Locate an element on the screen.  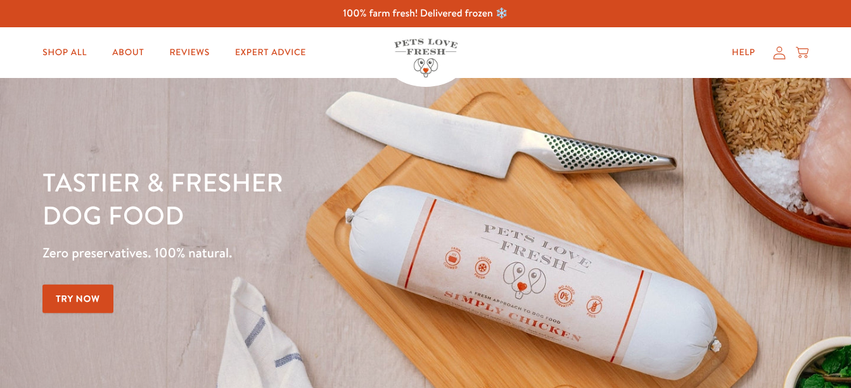
a: Expert Advice is located at coordinates (271, 53).